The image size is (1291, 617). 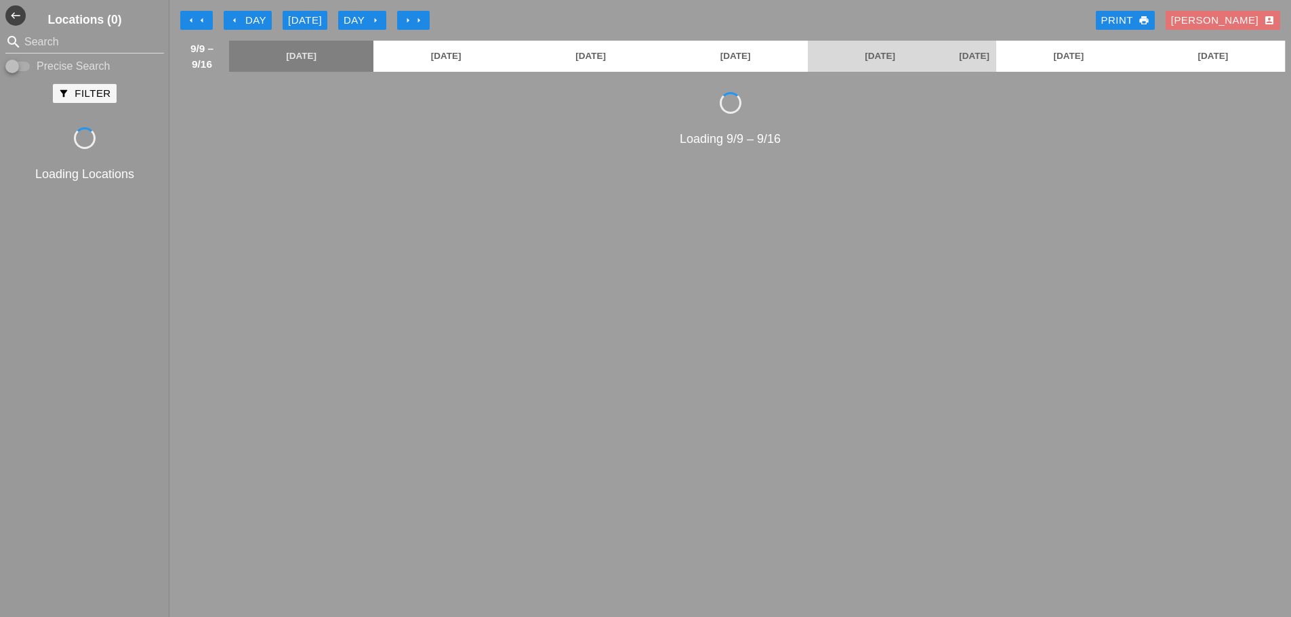 I want to click on i: filter_alt, so click(x=64, y=94).